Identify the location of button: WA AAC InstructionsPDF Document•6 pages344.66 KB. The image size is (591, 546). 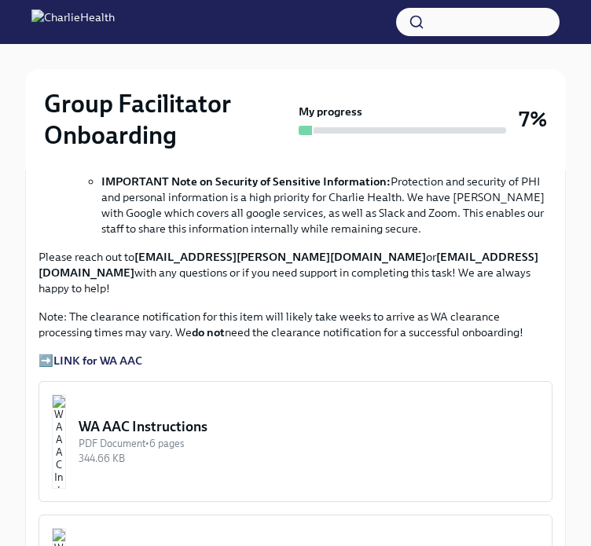
(296, 442).